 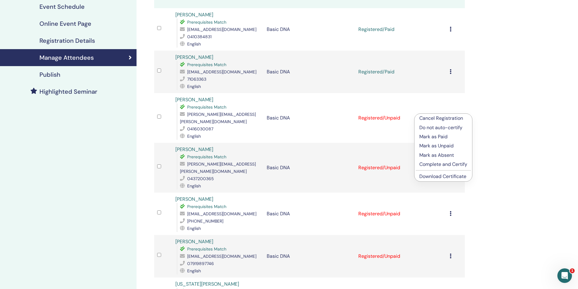 What do you see at coordinates (201, 264) in the screenshot?
I see `span: 07919897746` at bounding box center [201, 264].